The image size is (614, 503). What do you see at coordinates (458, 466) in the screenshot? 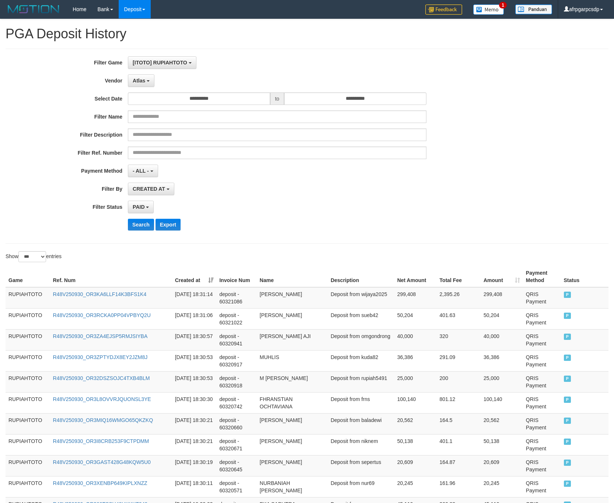
I see `td: 164.87` at bounding box center [458, 466].